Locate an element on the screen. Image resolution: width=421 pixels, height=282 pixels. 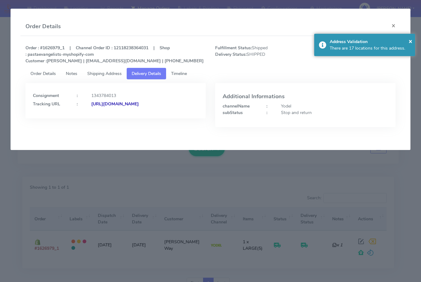
span: Shipping Address is located at coordinates (104, 74).